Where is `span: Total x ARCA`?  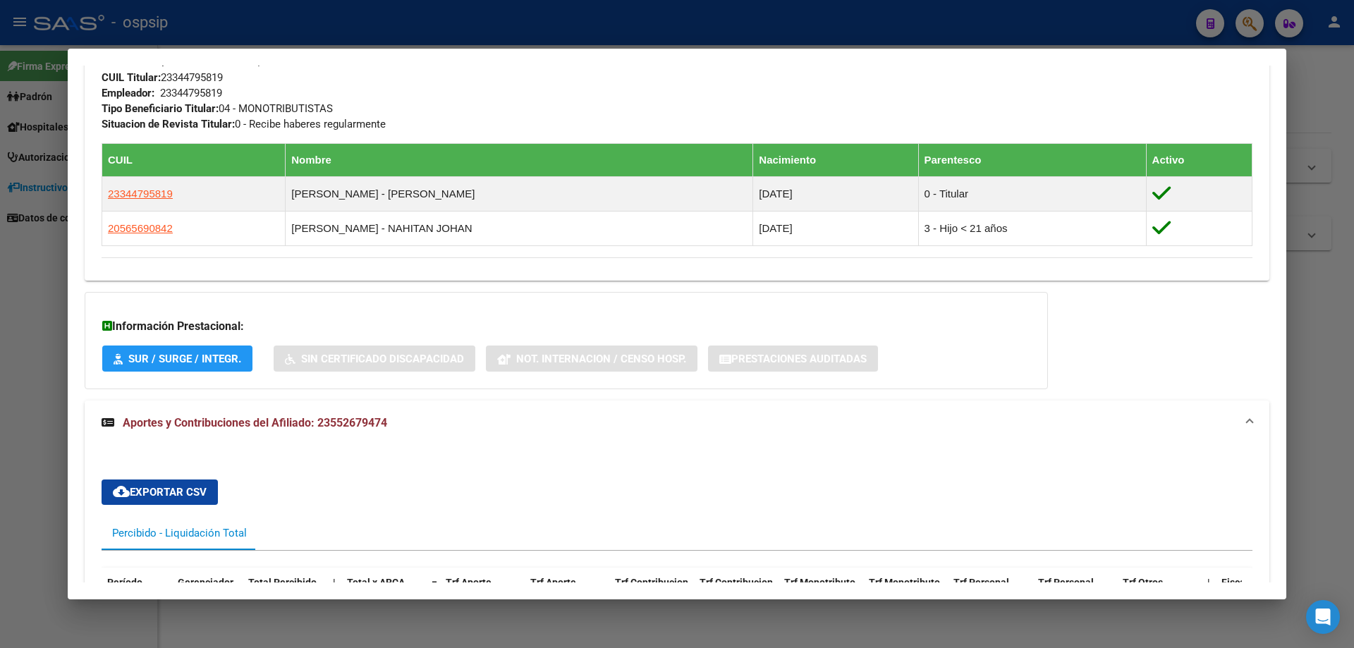 span: Total x ARCA is located at coordinates (376, 583).